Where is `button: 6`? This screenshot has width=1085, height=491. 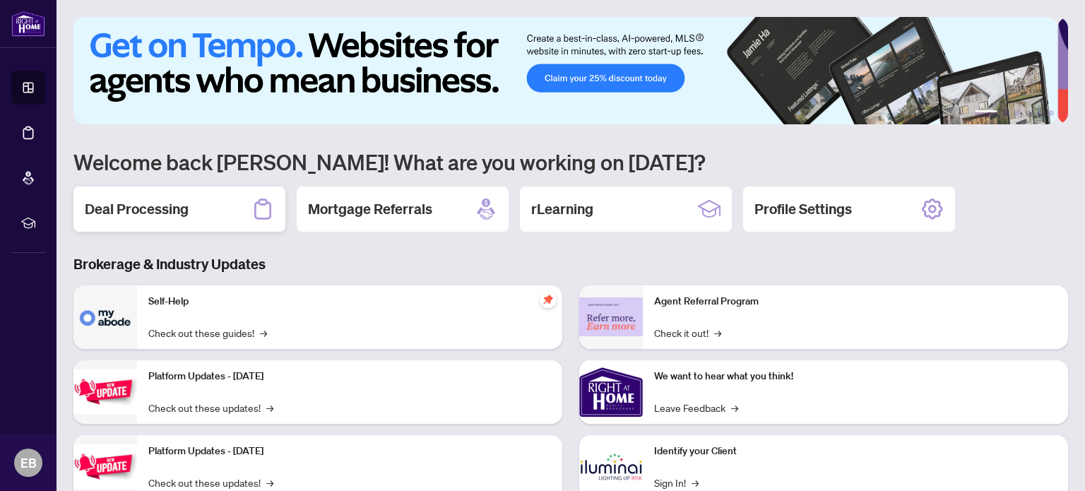
button: 6 is located at coordinates (1051, 113).